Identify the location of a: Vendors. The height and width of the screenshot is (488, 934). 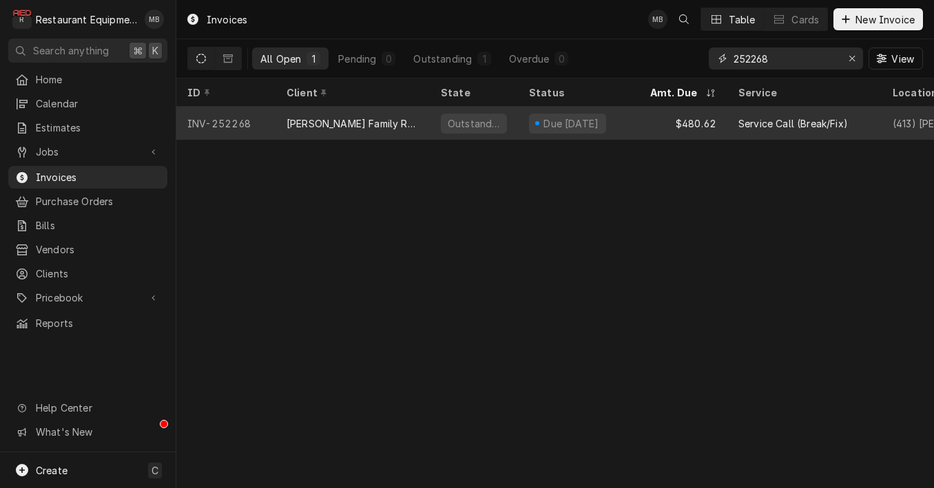
(87, 249).